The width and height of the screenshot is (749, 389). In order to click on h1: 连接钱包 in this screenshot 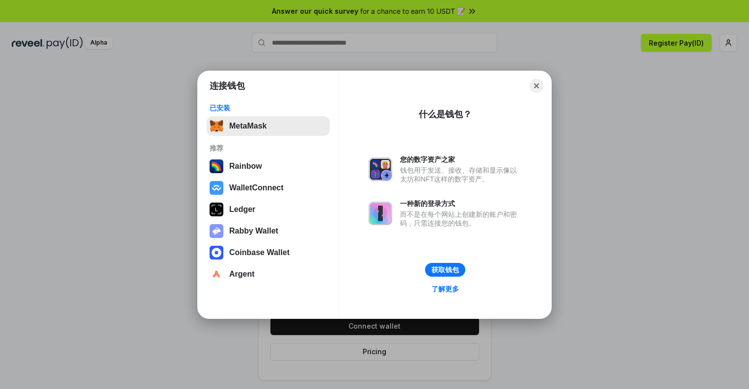, I will do `click(227, 86)`.